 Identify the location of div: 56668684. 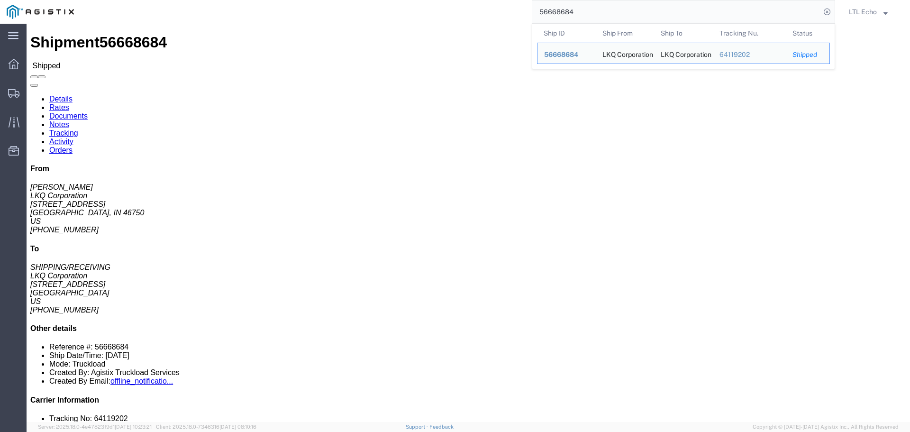
(567, 55).